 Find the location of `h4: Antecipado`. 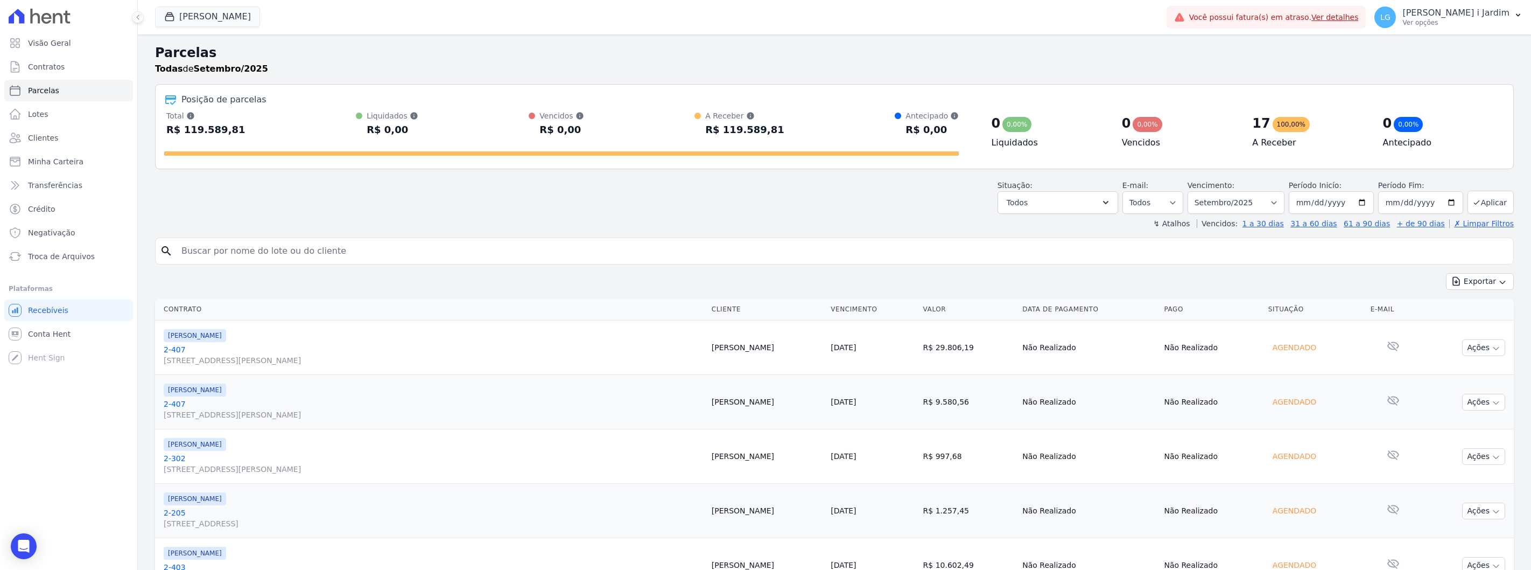

h4: Antecipado is located at coordinates (1440, 143).